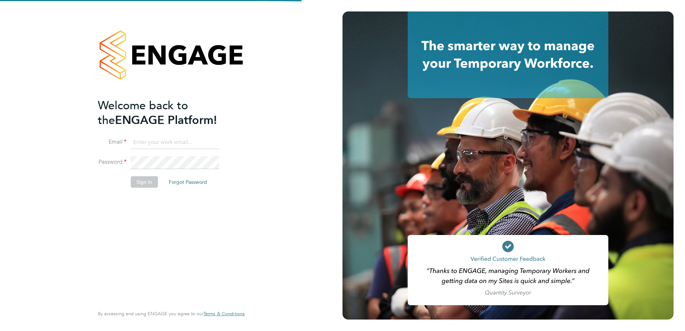  What do you see at coordinates (188, 182) in the screenshot?
I see `button: Forgot Password` at bounding box center [188, 182].